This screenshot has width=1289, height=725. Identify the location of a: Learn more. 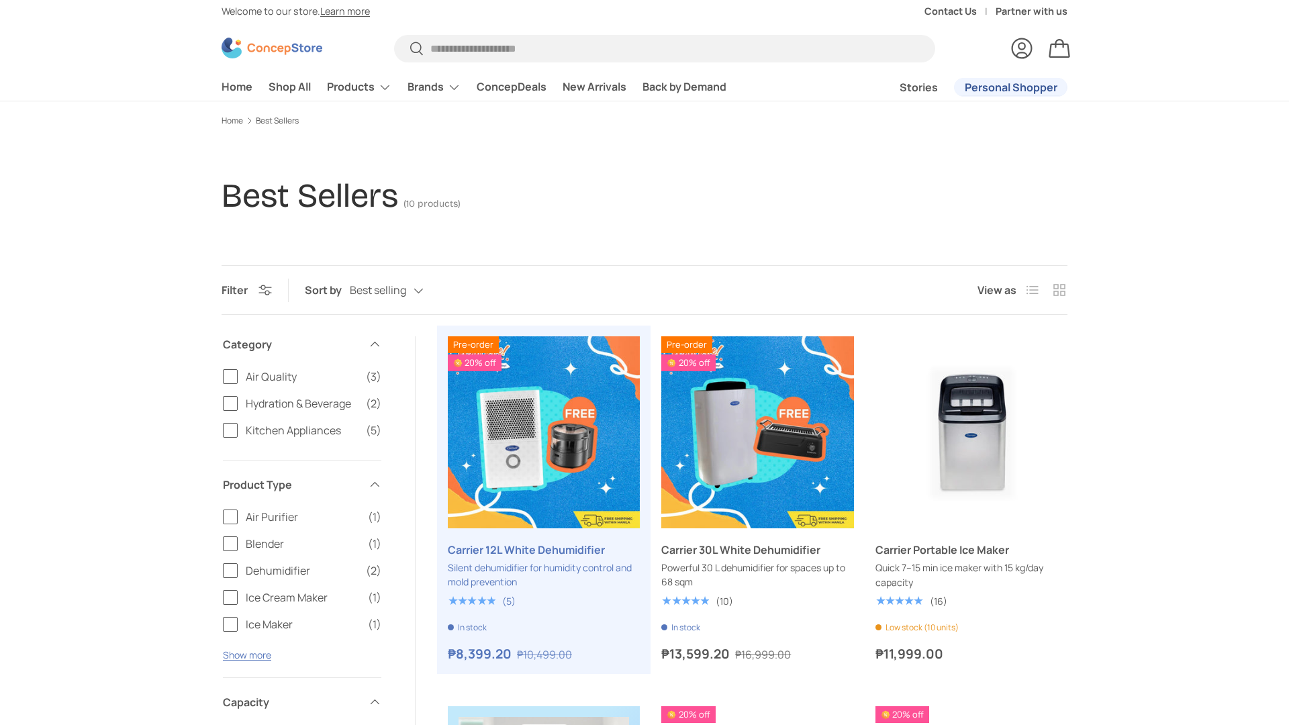
(345, 11).